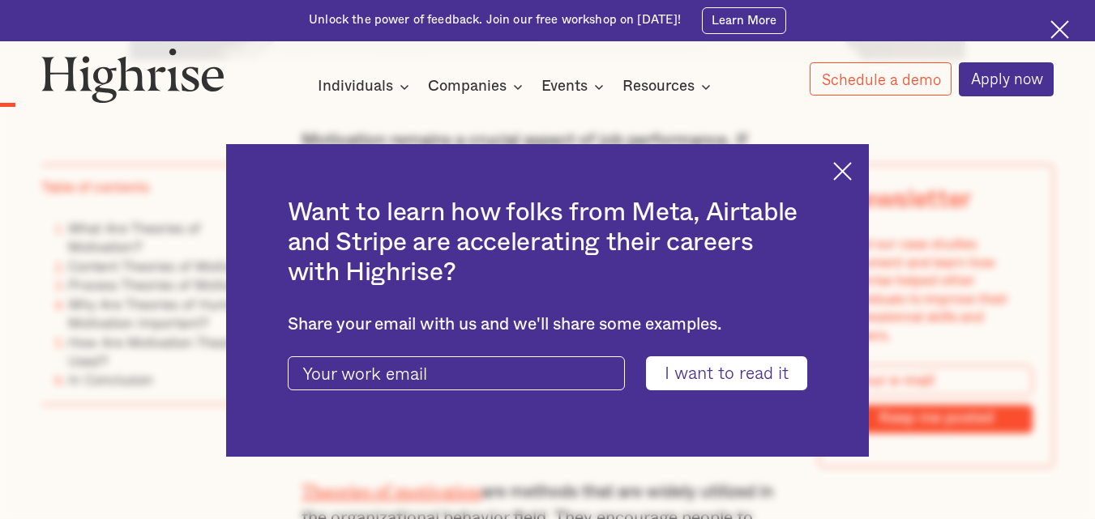  Describe the element at coordinates (456, 374) in the screenshot. I see `input: Your work email` at that location.